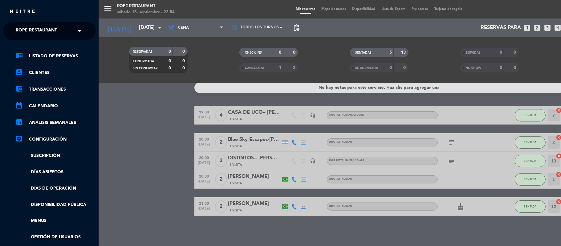  I want to click on i: assessment, so click(19, 122).